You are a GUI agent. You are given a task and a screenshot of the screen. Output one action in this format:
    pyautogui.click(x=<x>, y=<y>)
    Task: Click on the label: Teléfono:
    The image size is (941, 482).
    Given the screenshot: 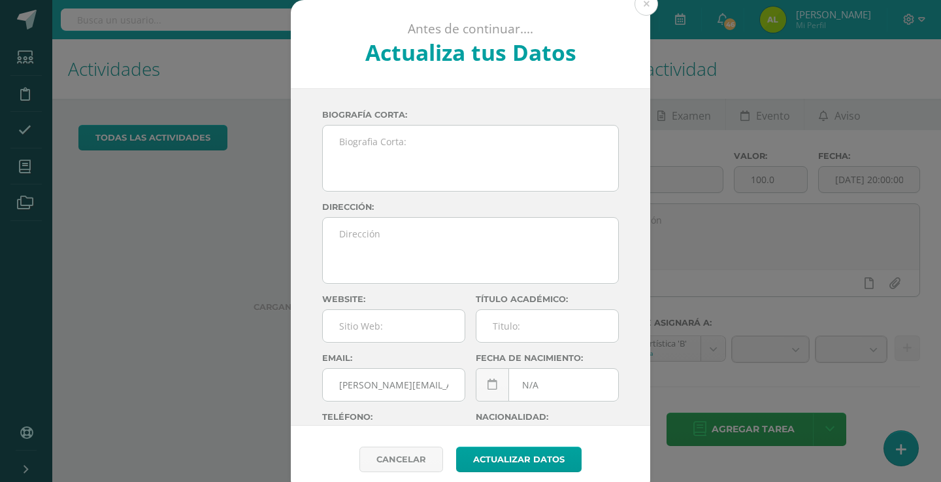 What is the action you would take?
    pyautogui.click(x=393, y=416)
    